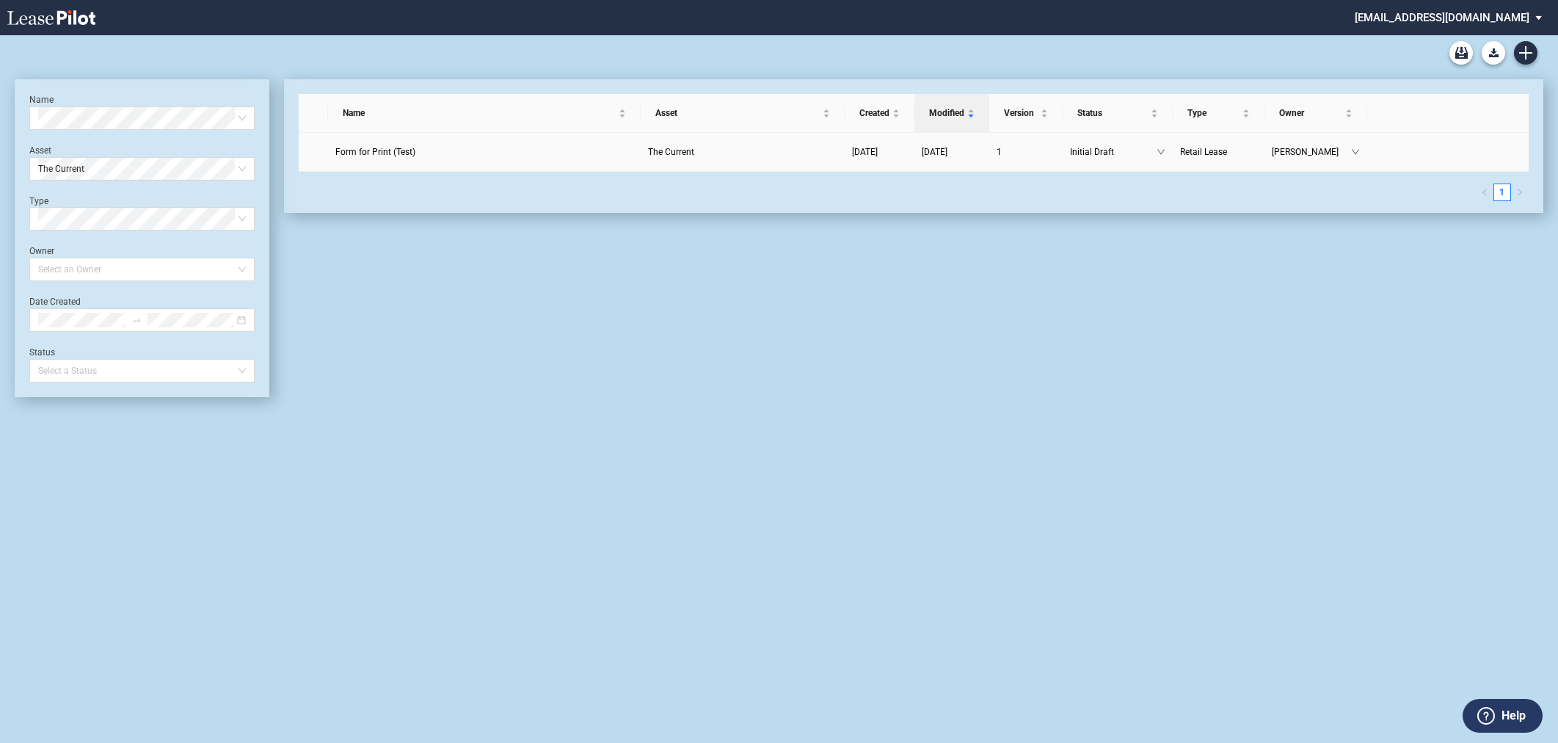 The width and height of the screenshot is (1558, 743). I want to click on span: to, so click(137, 320).